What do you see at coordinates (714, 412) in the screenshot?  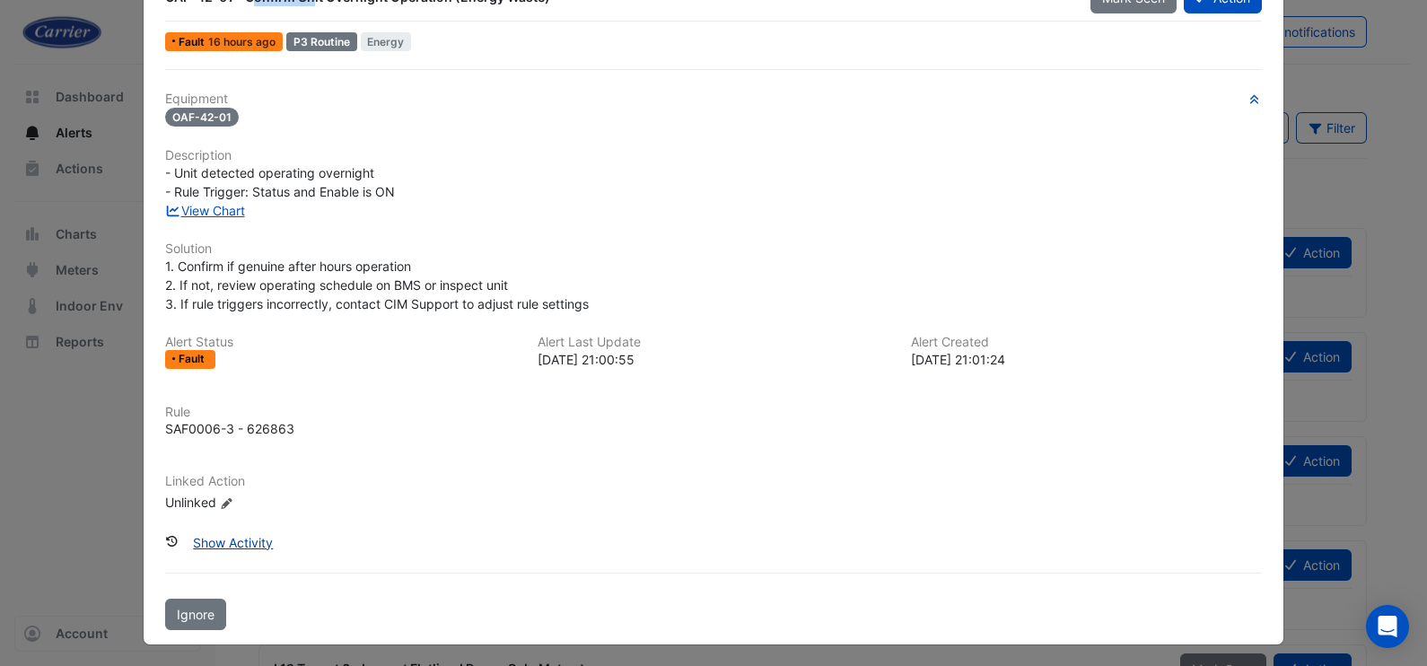 I see `h6: Rule` at bounding box center [714, 412].